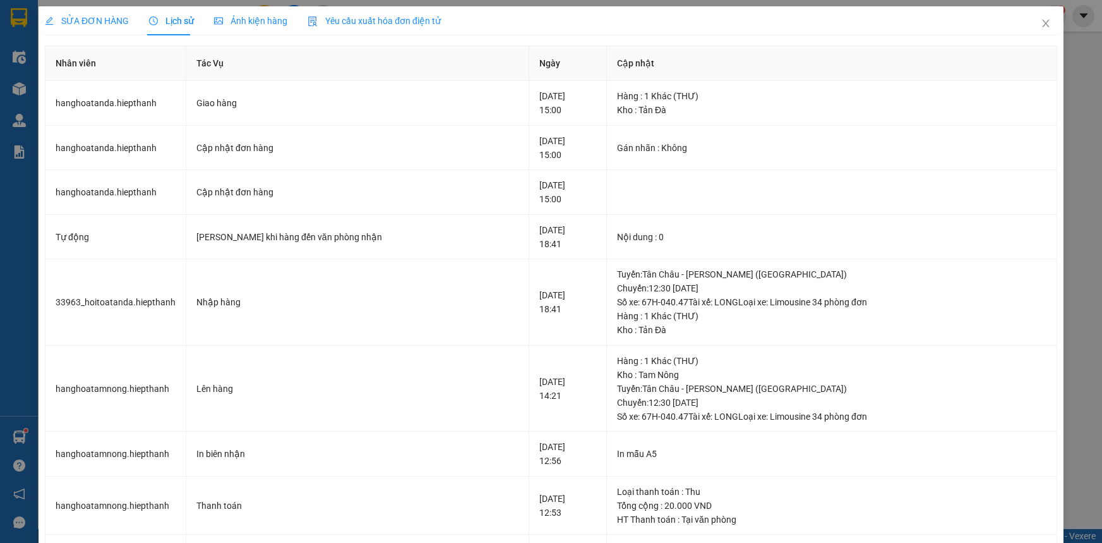 The image size is (1102, 543). Describe the element at coordinates (358, 454) in the screenshot. I see `div: In biên nhận` at that location.